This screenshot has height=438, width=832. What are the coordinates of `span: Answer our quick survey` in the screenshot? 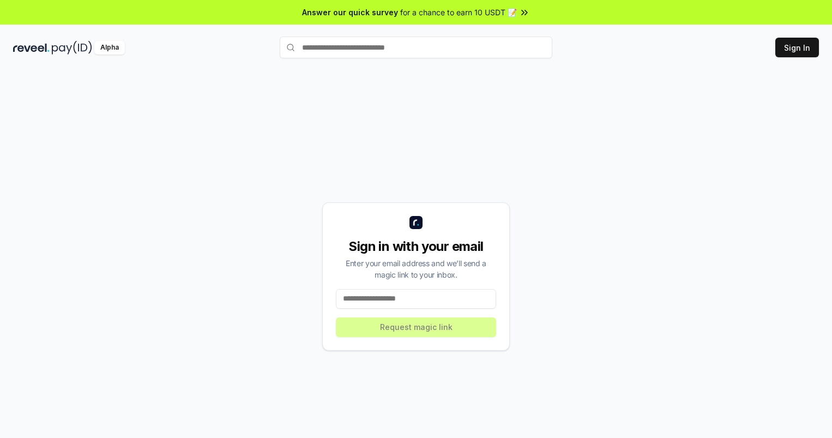 It's located at (350, 12).